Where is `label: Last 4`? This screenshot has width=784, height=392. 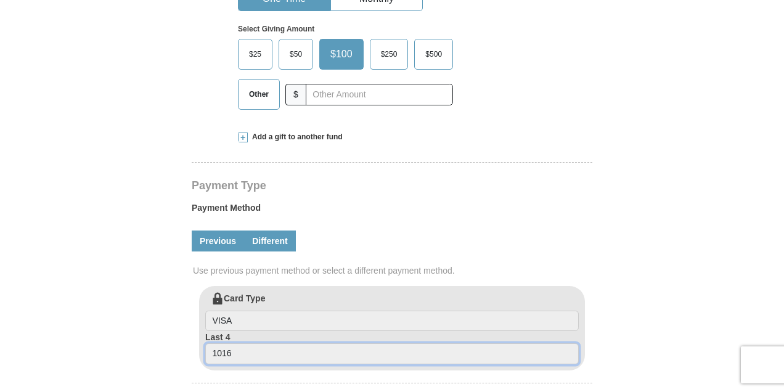 label: Last 4 is located at coordinates (392, 348).